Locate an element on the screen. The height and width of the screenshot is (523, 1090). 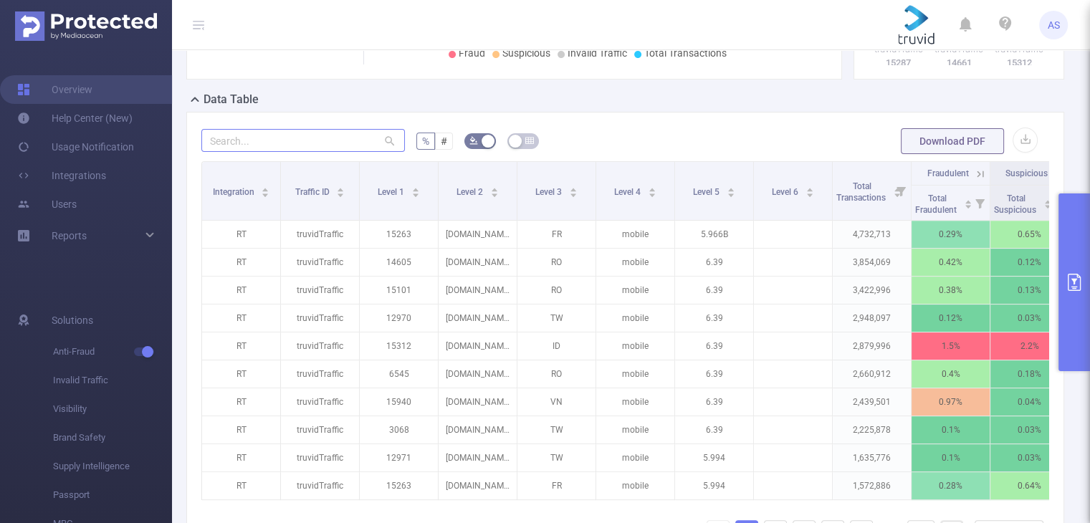
p: 0.4% is located at coordinates (950, 374).